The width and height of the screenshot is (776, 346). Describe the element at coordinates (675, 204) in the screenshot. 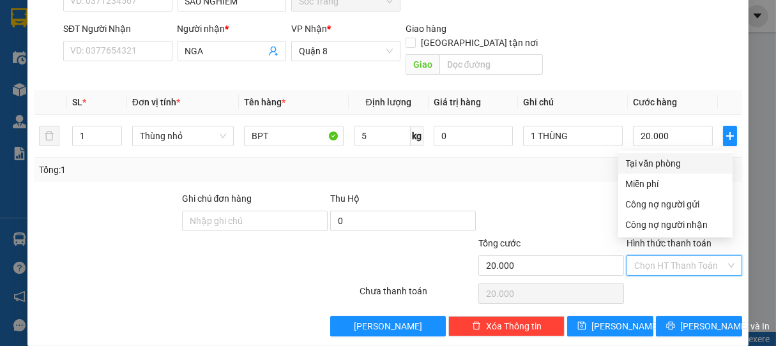

I see `div: Cước gửi hàng sẽ được ghi vào công nợ của người gửi` at that location.